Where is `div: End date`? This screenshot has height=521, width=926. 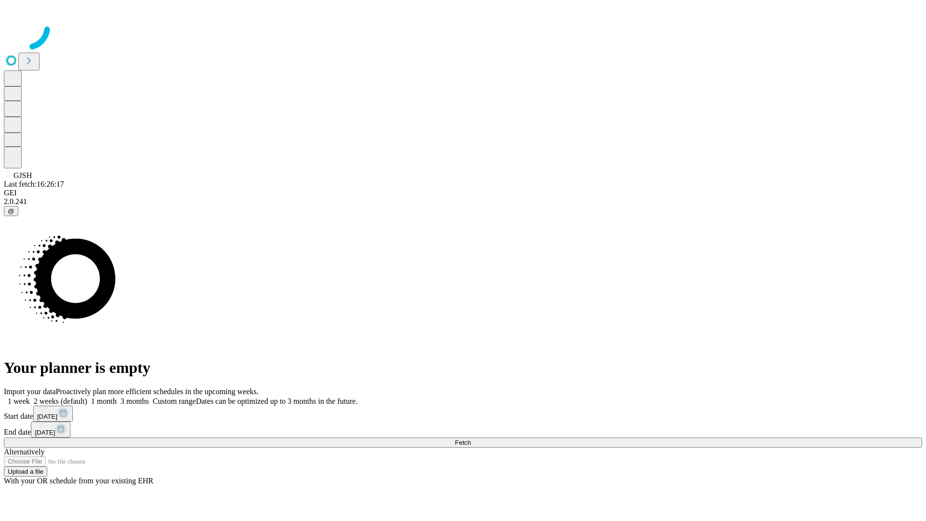 div: End date is located at coordinates (463, 429).